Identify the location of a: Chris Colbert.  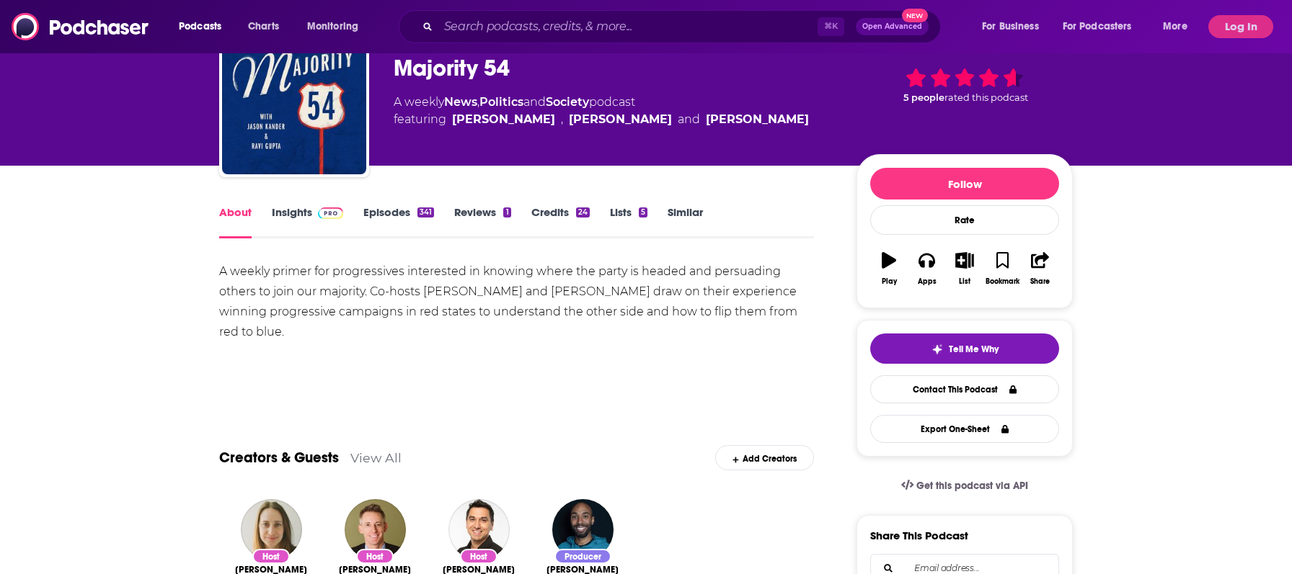
(582, 530).